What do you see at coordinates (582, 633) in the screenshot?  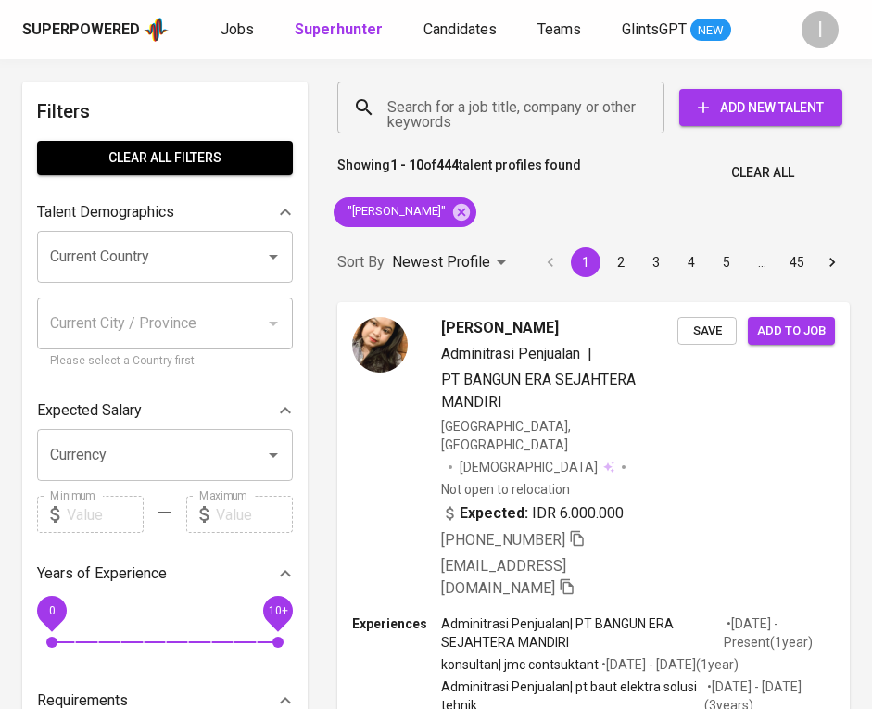 I see `p: Adminitrasi Penjualan | PT BANGUN ERA SEJAHTERA MANDIRI` at bounding box center [582, 633].